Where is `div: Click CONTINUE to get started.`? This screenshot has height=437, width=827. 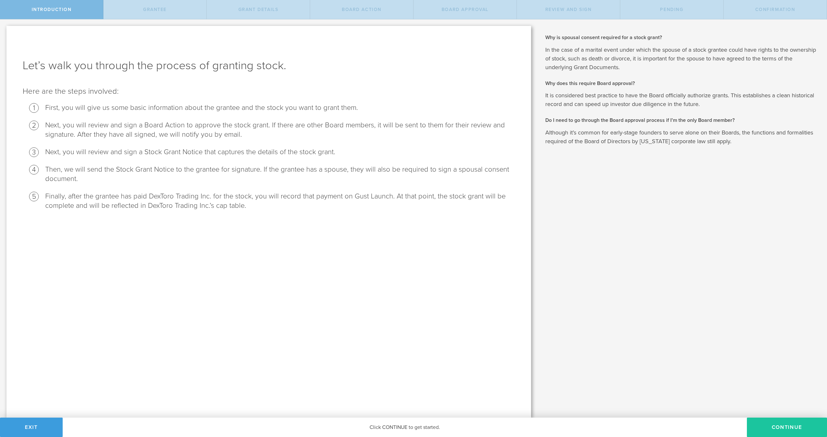
div: Click CONTINUE to get started. is located at coordinates (405, 427).